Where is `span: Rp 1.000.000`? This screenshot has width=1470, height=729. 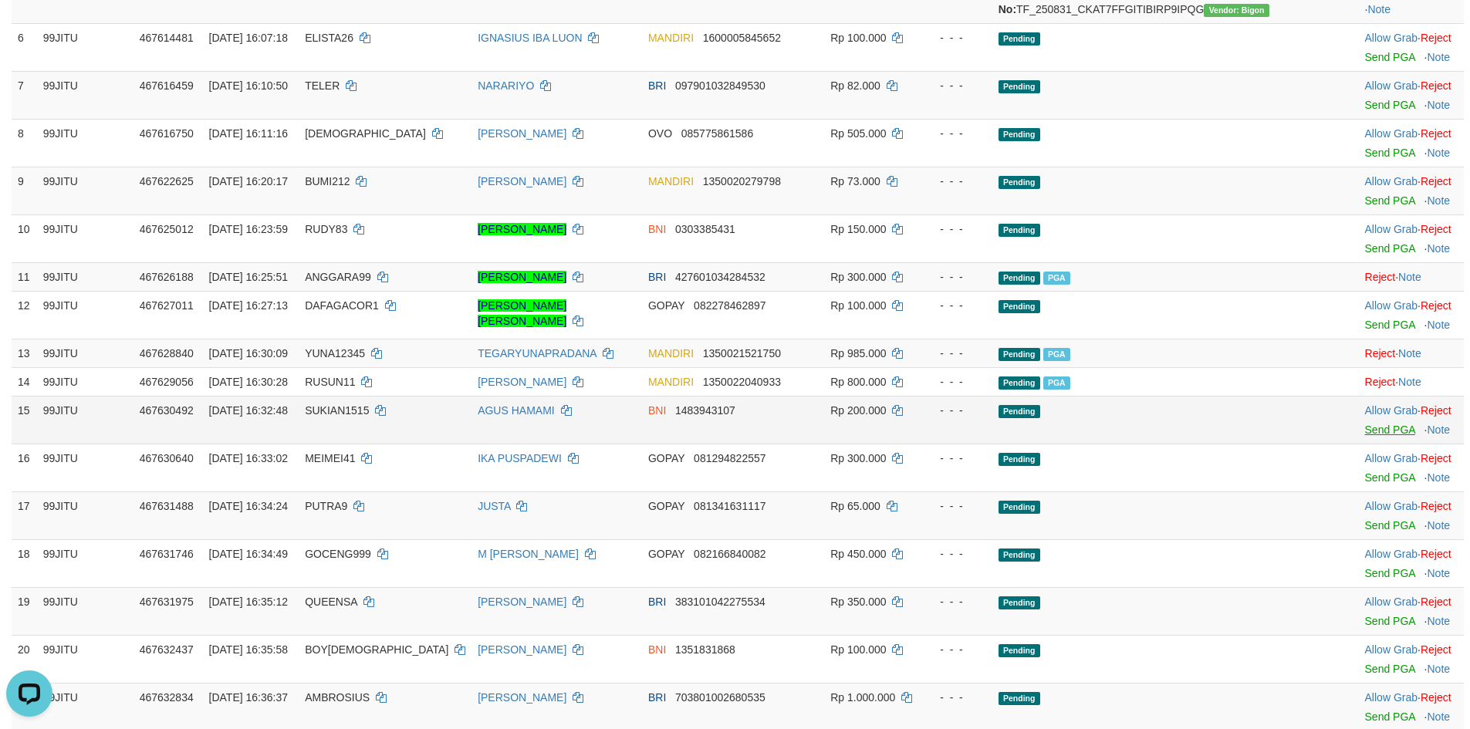
span: Rp 1.000.000 is located at coordinates (863, 698).